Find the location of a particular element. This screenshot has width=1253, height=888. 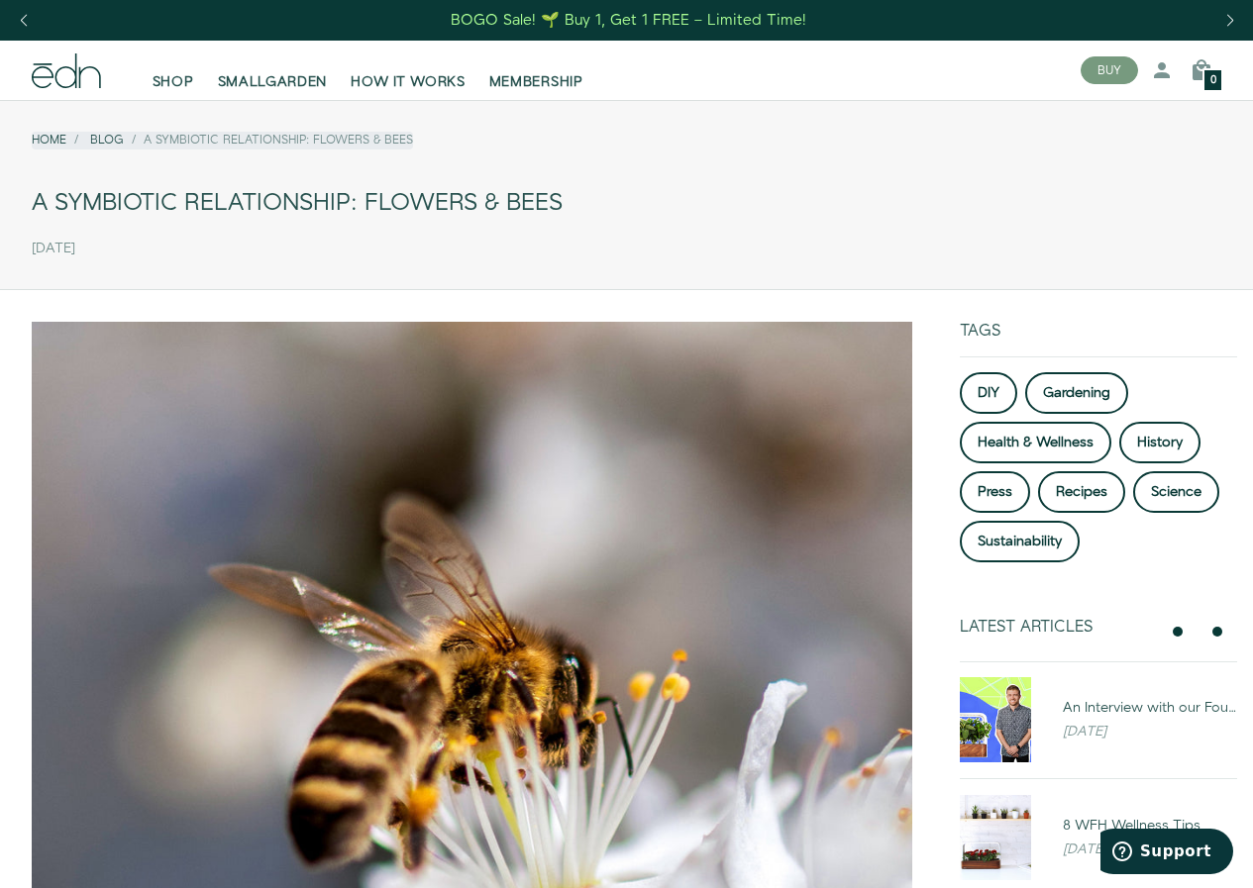

a: DIY is located at coordinates (988, 393).